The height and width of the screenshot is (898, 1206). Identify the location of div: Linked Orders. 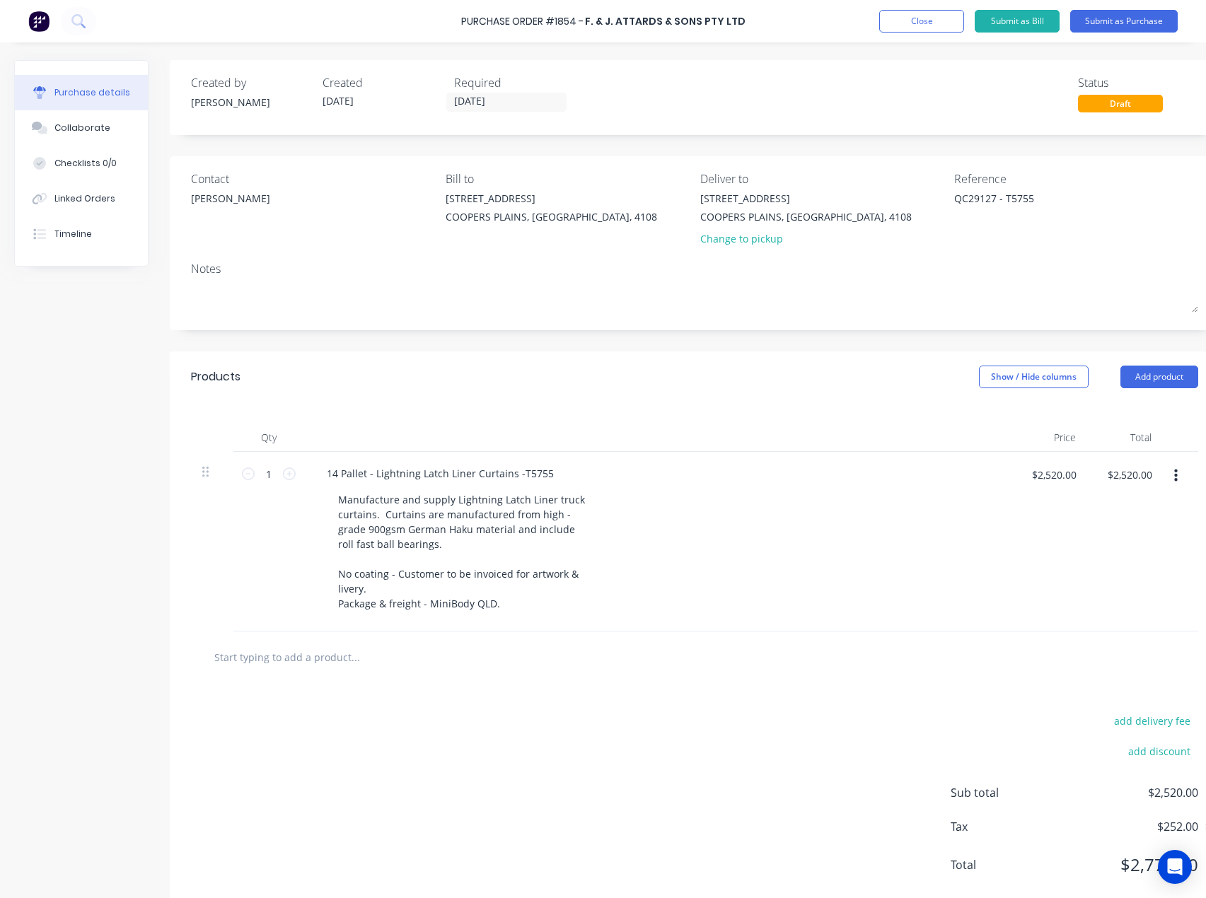
(85, 199).